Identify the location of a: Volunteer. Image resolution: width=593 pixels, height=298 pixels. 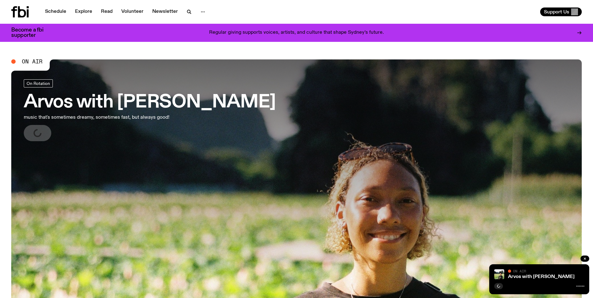
(132, 12).